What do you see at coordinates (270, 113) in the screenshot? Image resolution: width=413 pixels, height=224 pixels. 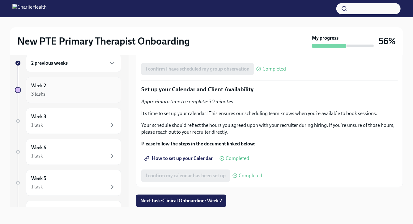 I see `p: It’s time to set up your calendar! This ensures our scheduling team knows when you’re available t...` at bounding box center [270, 113].